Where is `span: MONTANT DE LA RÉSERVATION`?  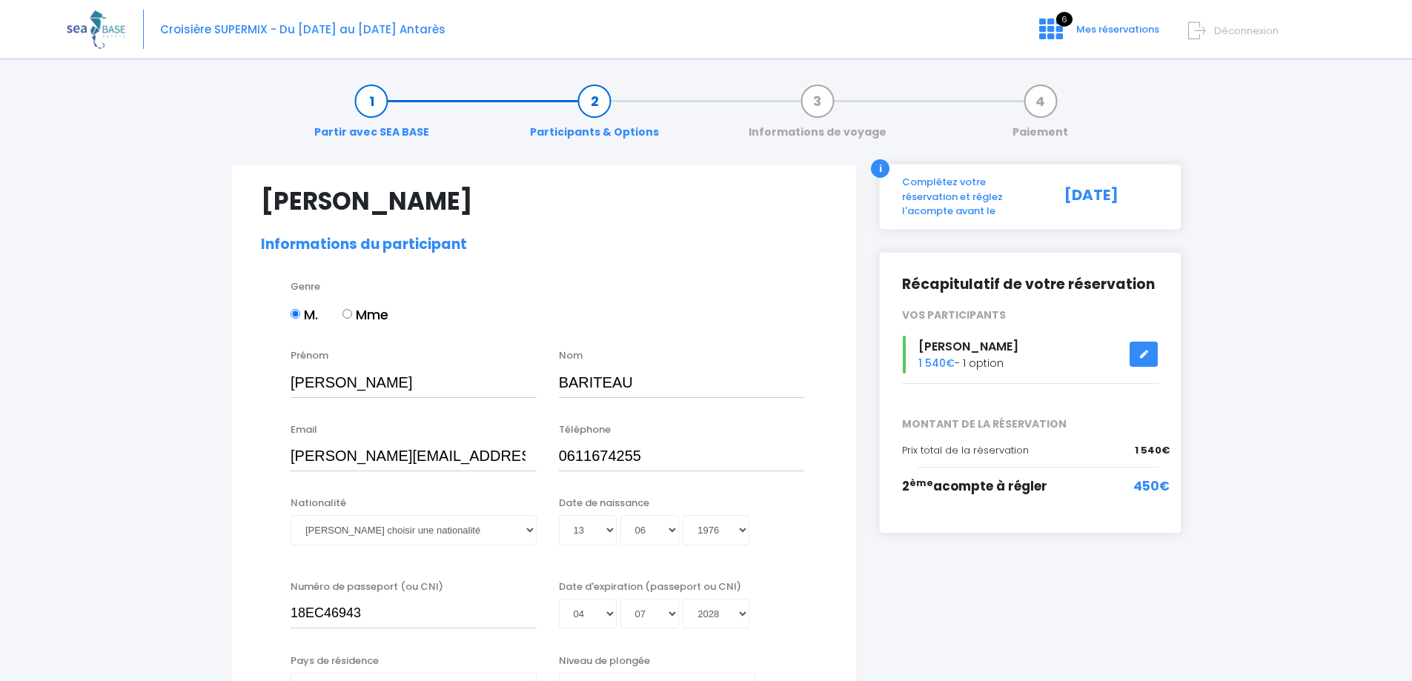 span: MONTANT DE LA RÉSERVATION is located at coordinates (1031, 424).